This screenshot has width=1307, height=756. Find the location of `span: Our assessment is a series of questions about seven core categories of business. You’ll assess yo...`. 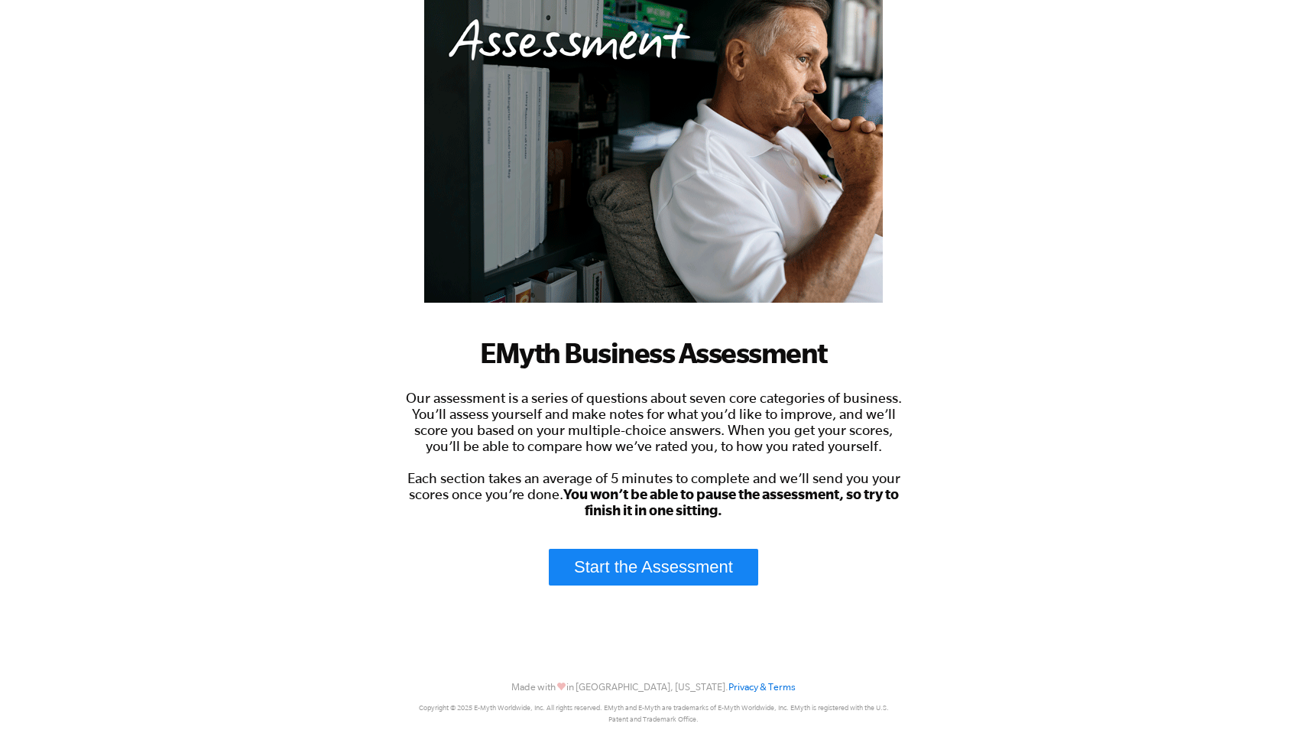

span: Our assessment is a series of questions about seven core categories of business. You’ll assess yo... is located at coordinates (654, 454).